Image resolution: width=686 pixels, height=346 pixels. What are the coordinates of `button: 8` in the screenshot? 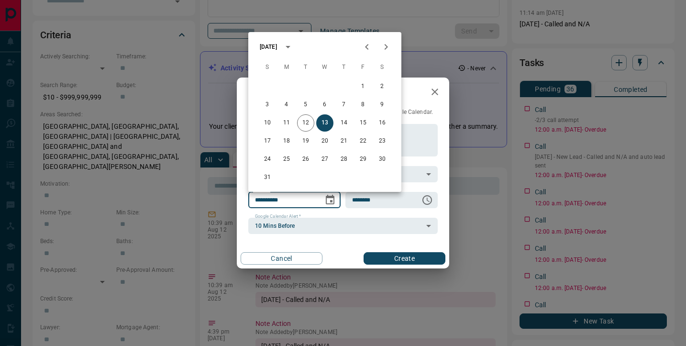 It's located at (363, 105).